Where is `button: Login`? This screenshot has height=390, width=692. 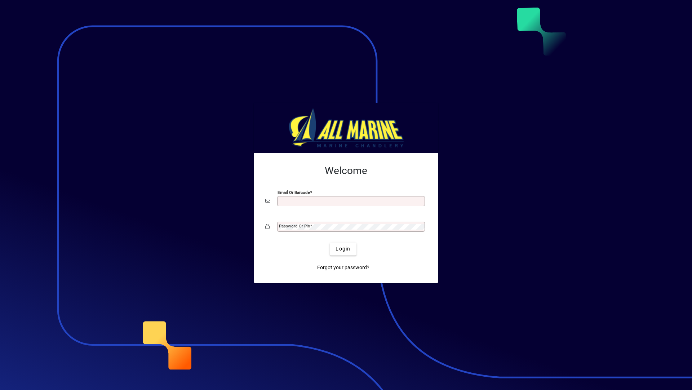 button: Login is located at coordinates (343, 249).